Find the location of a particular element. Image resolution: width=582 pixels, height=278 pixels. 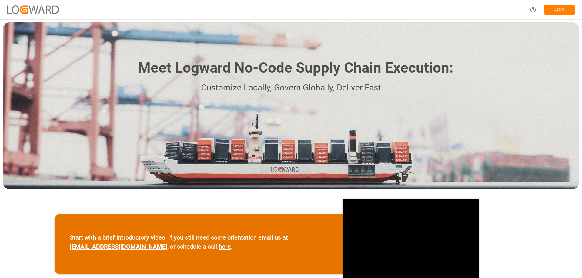

button: Help Center is located at coordinates (533, 10).